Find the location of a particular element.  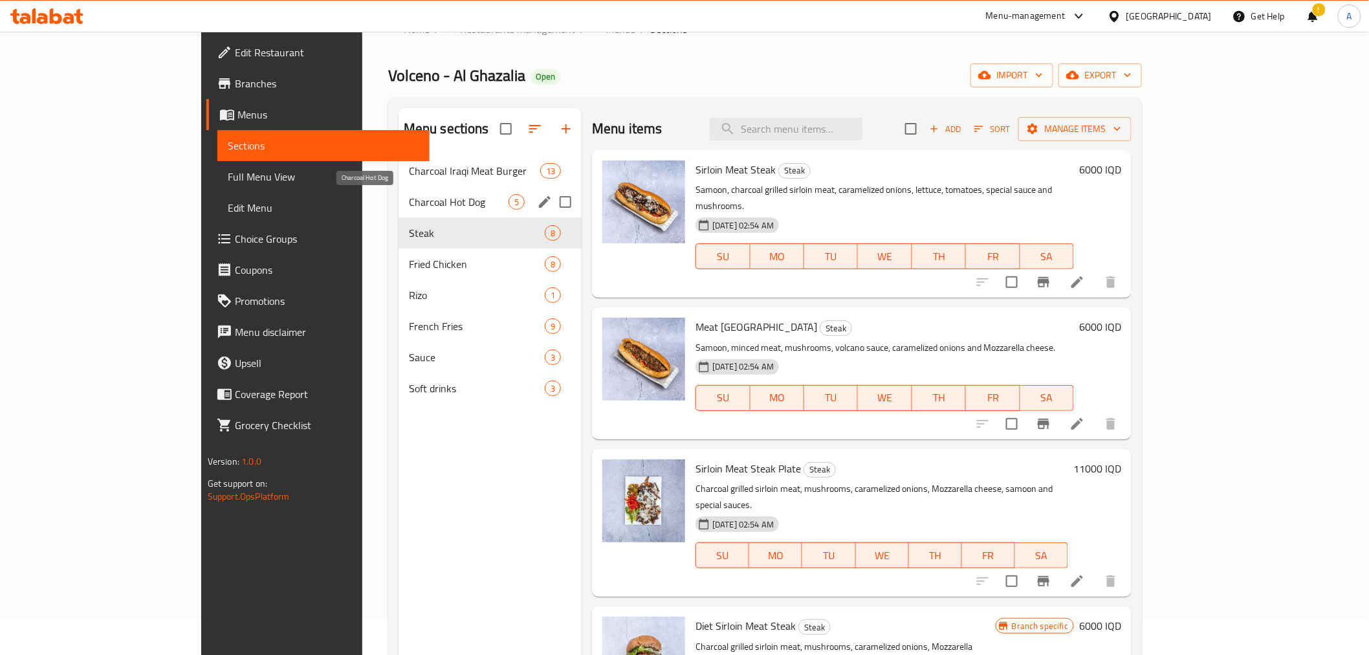

button: Add section is located at coordinates (566, 129).